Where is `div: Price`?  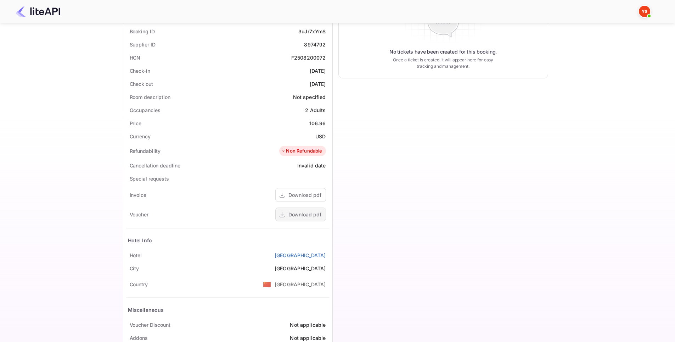
div: Price is located at coordinates (136, 123).